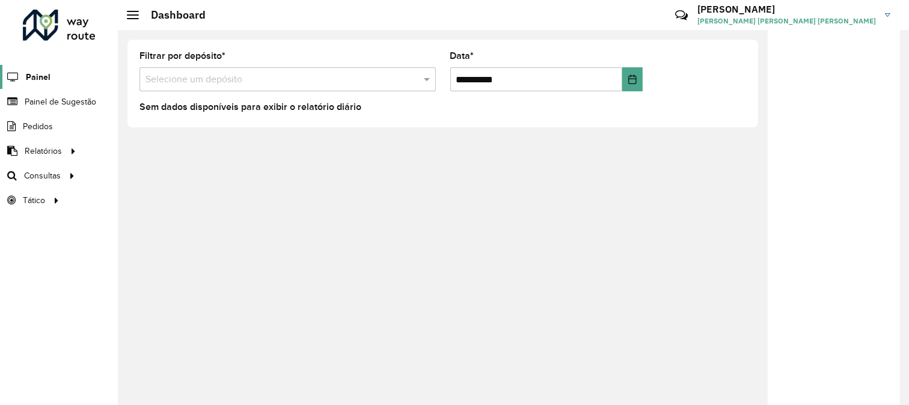 The height and width of the screenshot is (405, 909). Describe the element at coordinates (633, 79) in the screenshot. I see `button: Choose Date` at that location.